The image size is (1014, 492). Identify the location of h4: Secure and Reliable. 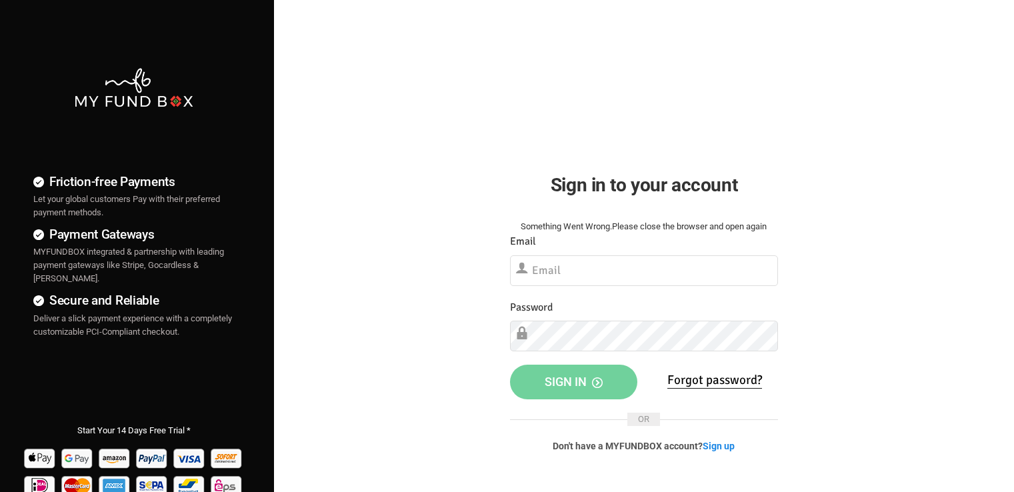
(133, 300).